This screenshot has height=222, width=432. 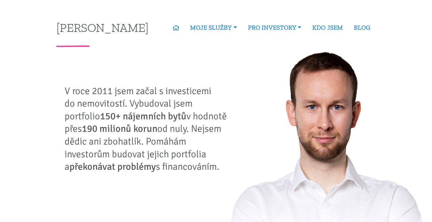 What do you see at coordinates (119, 128) in the screenshot?
I see `strong: 190 milionů korun` at bounding box center [119, 128].